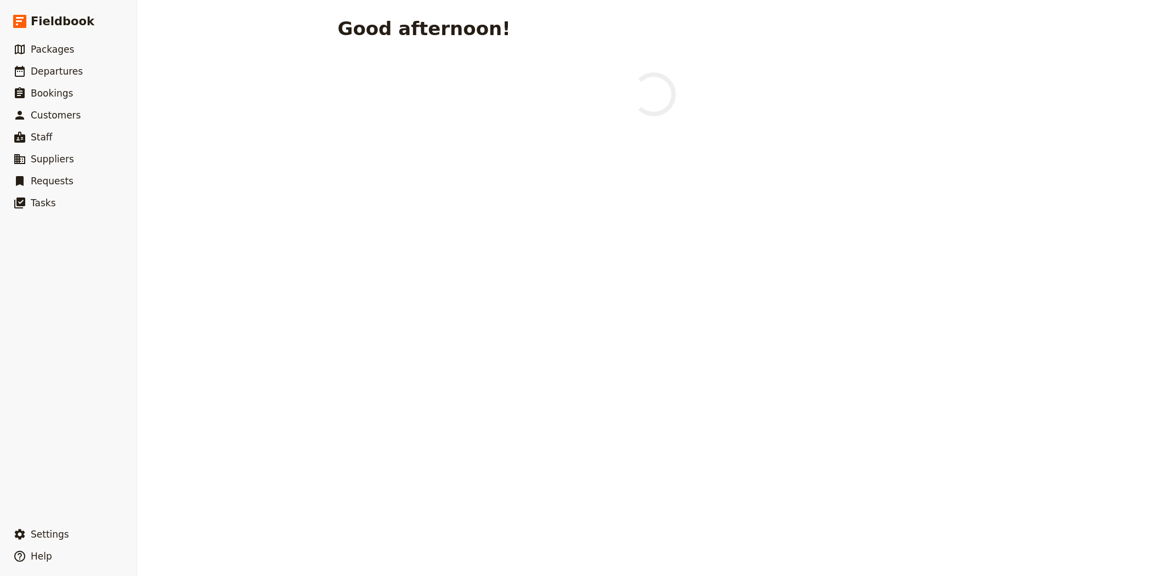 Image resolution: width=1170 pixels, height=576 pixels. Describe the element at coordinates (55, 115) in the screenshot. I see `span: Customers` at that location.